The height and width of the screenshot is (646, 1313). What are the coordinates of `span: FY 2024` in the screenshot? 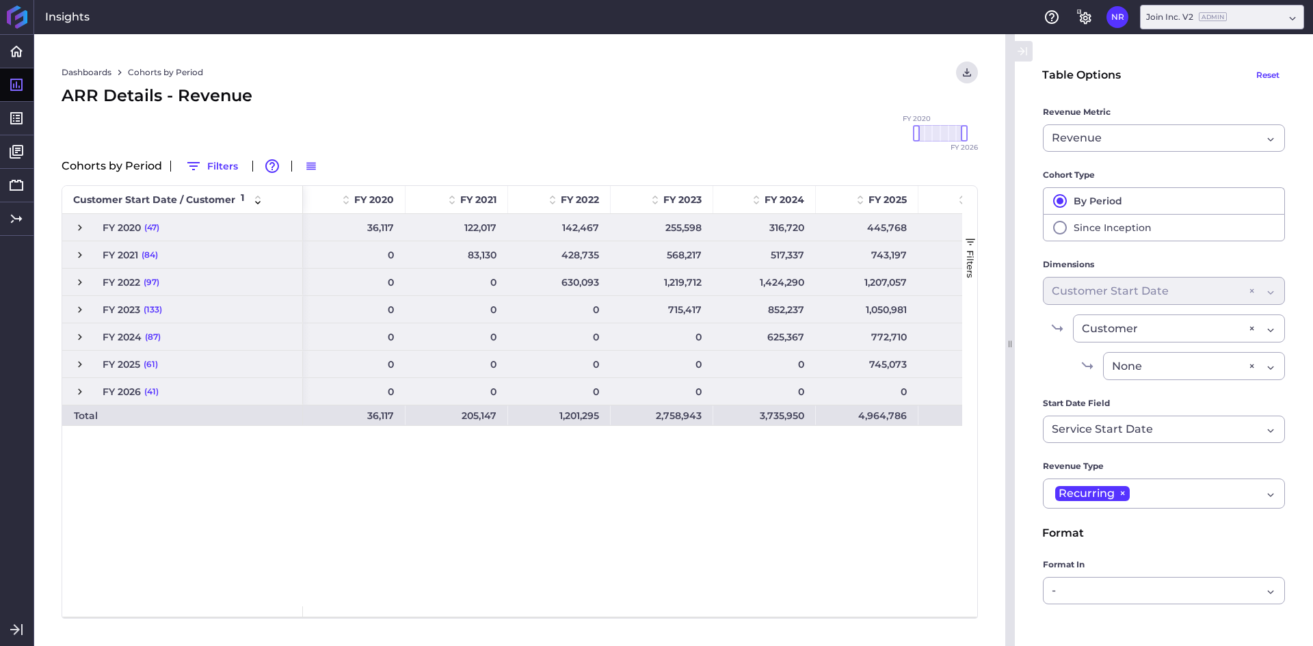 It's located at (785, 200).